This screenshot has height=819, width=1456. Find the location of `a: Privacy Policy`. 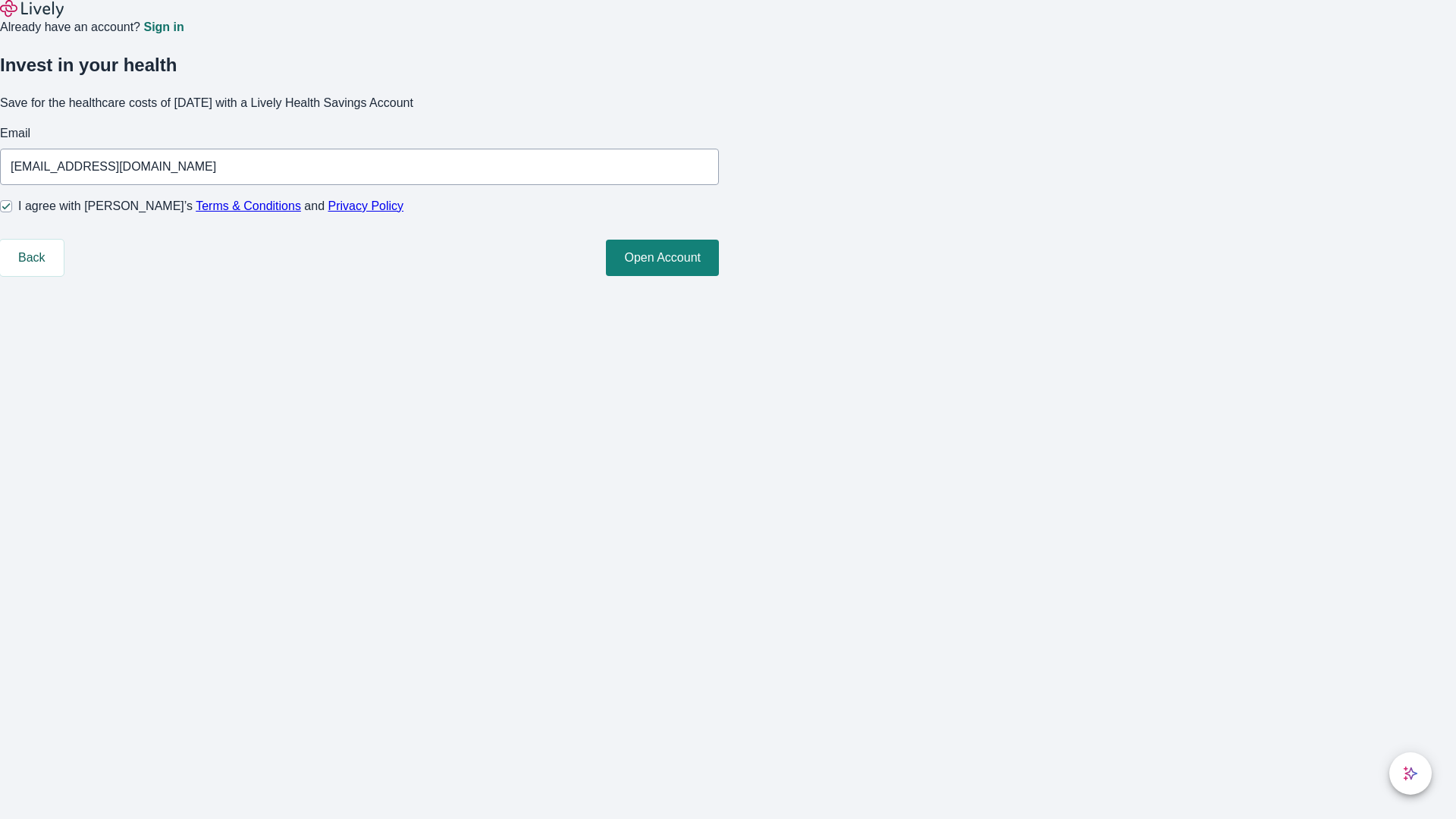

a: Privacy Policy is located at coordinates (367, 206).